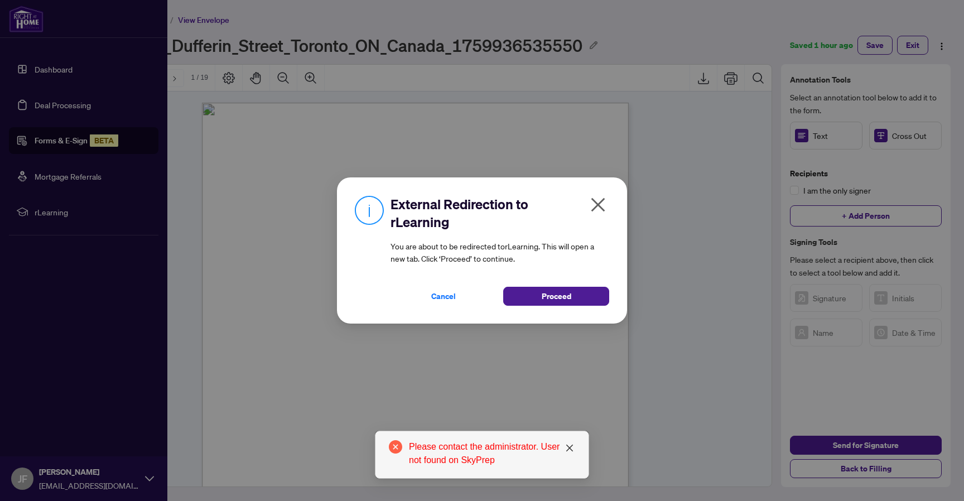  I want to click on div: You are about to be redirected to rLearning . This will open a new tab. Click ‘Proceed’ to continue., so click(500, 251).